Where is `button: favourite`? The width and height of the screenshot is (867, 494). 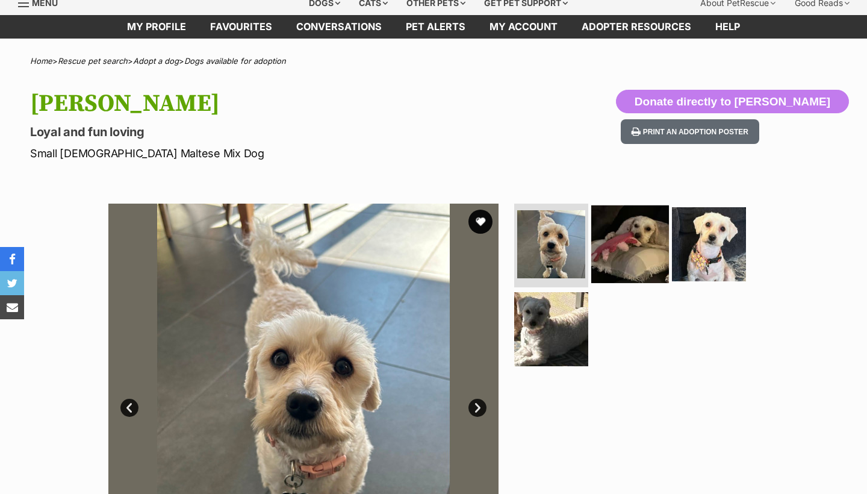 button: favourite is located at coordinates (480, 222).